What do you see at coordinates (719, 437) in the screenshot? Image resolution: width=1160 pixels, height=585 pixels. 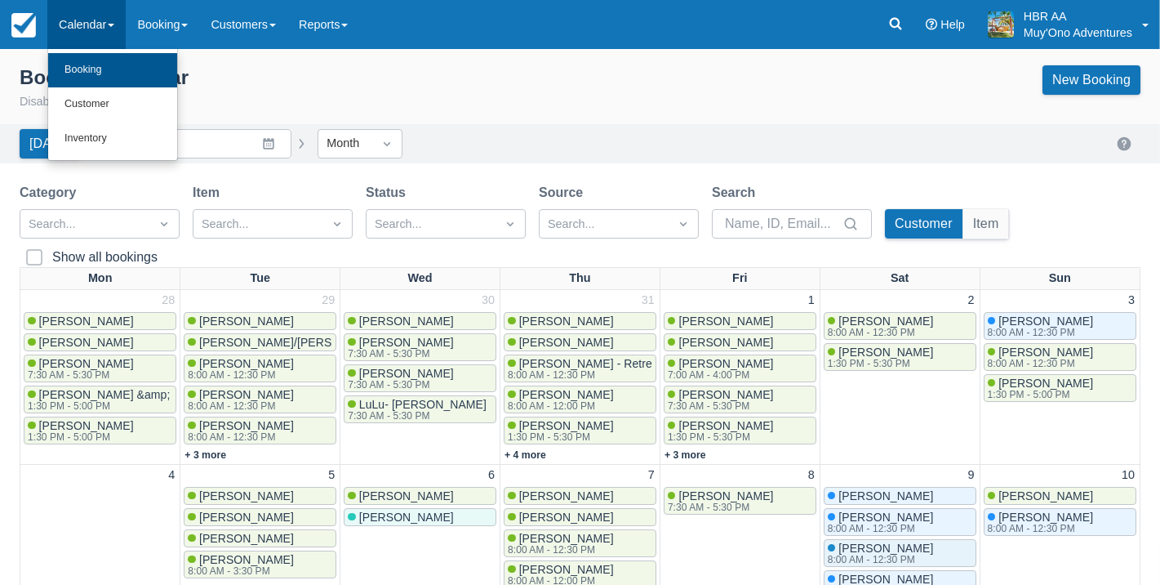 I see `div: 1:30 PM - 5:30 PM` at bounding box center [719, 437].